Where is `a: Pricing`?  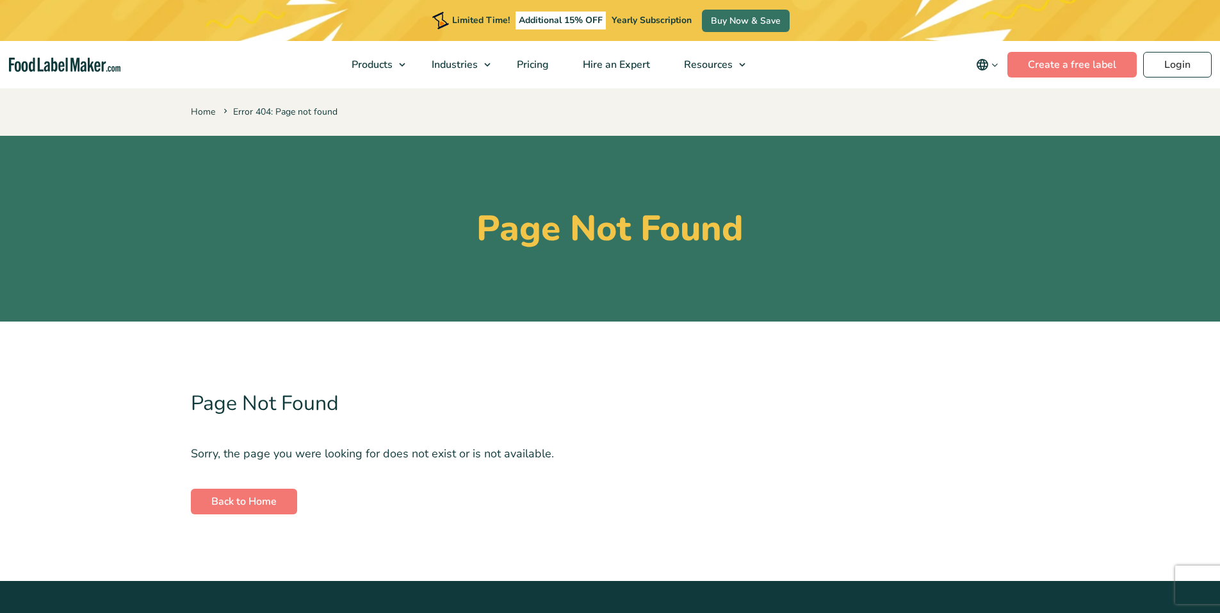 a: Pricing is located at coordinates (531, 65).